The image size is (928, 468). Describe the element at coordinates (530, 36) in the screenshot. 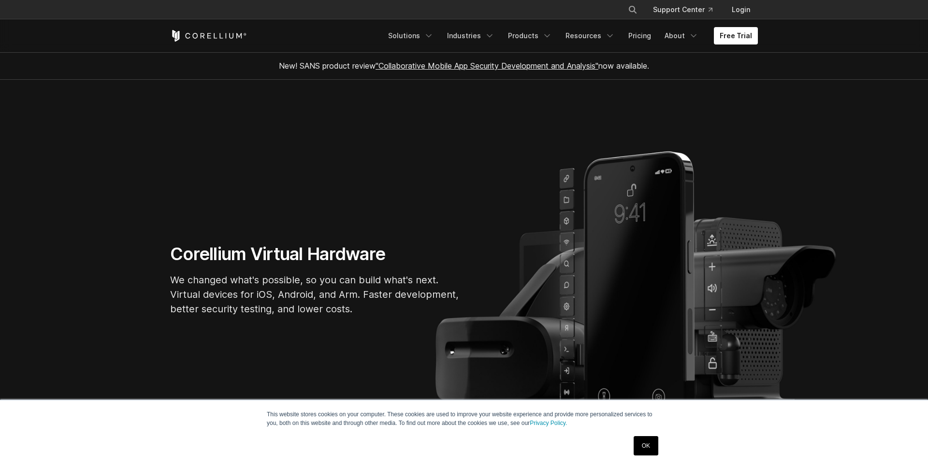

I see `a: Products` at that location.